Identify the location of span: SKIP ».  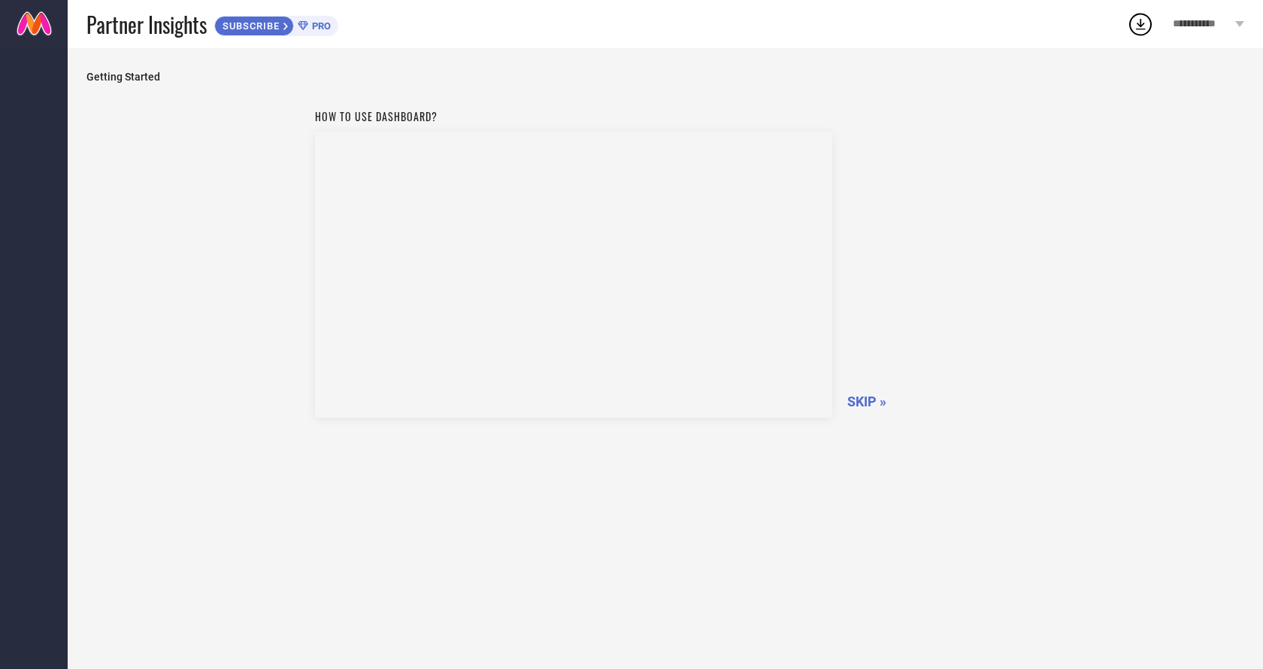
(867, 401).